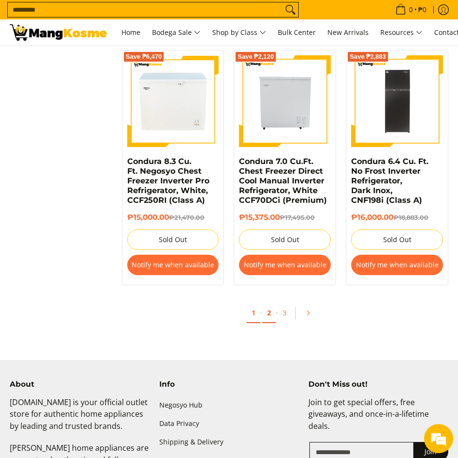 Image resolution: width=458 pixels, height=458 pixels. I want to click on h6: ₱15,375.00, so click(284, 217).